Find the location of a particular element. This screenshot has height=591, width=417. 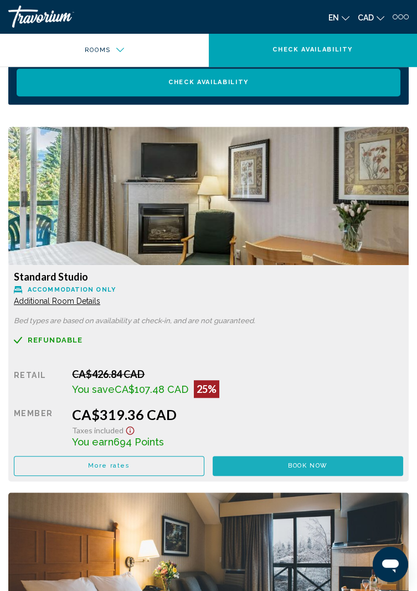

span: en is located at coordinates (333, 18).